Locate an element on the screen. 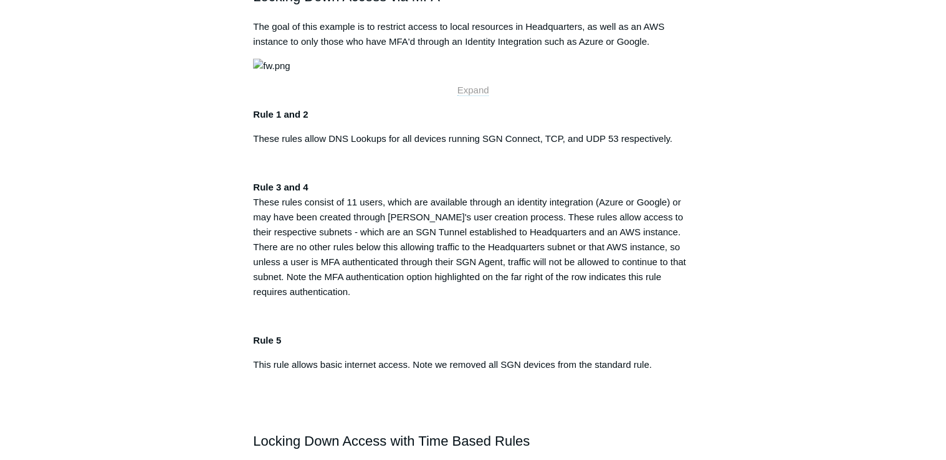 Image resolution: width=946 pixels, height=460 pixels. strong: Rule 5 is located at coordinates (267, 340).